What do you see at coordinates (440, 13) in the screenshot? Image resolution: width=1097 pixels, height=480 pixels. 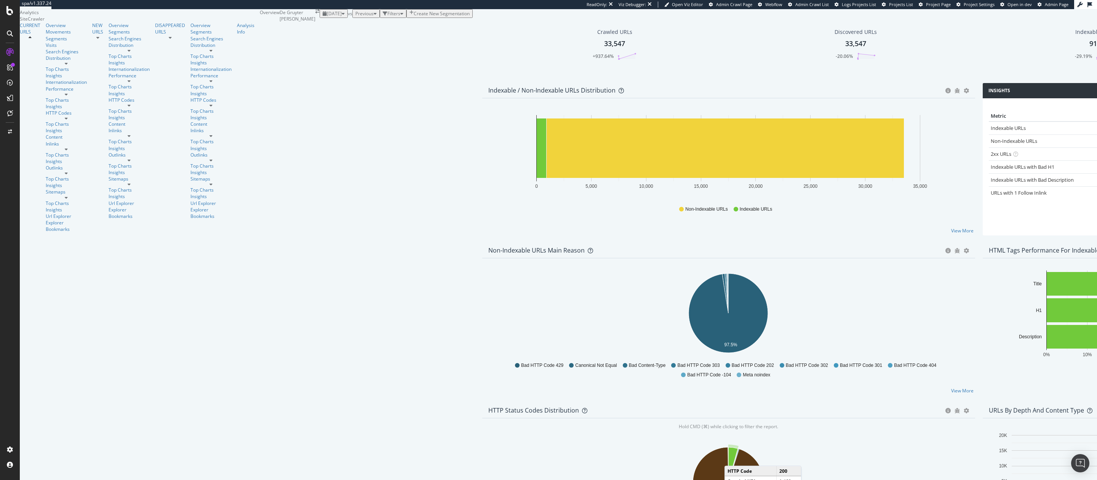 I see `button: Create New Segmentation` at bounding box center [440, 13].